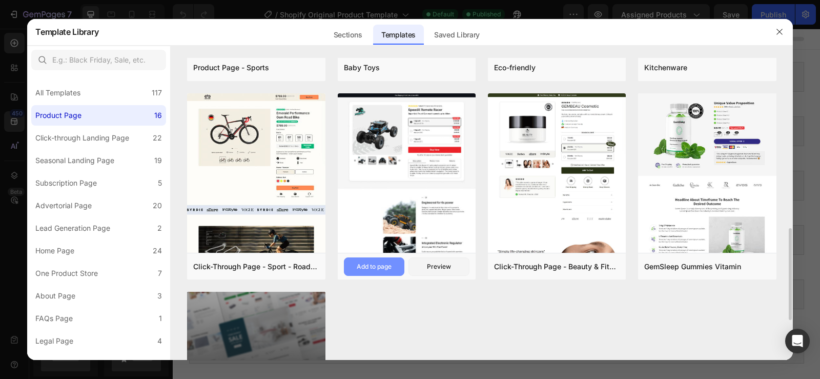 This screenshot has height=379, width=820. I want to click on div: Seasonal Landing Page, so click(75, 160).